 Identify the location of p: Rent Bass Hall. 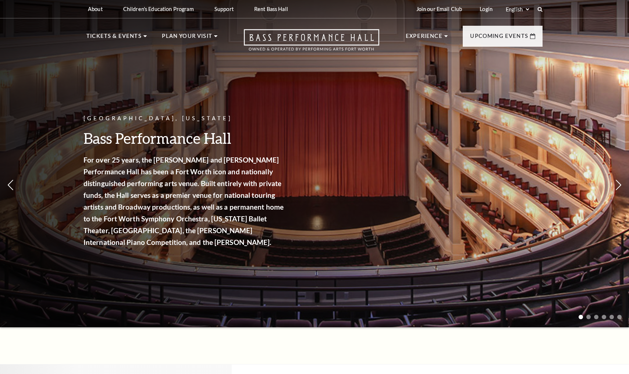
(271, 9).